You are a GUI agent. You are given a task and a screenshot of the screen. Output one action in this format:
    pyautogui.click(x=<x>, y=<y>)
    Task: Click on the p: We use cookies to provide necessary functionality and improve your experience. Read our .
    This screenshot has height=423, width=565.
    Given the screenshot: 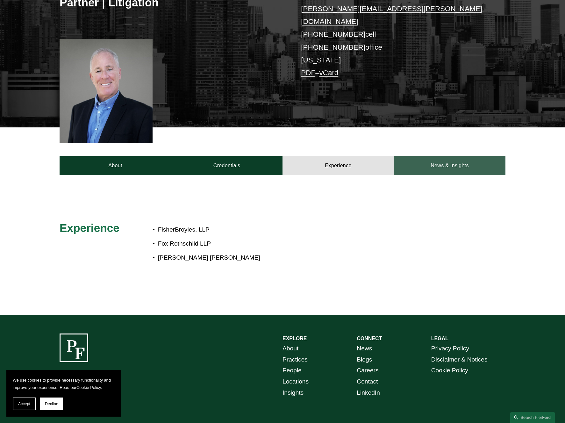 What is the action you would take?
    pyautogui.click(x=64, y=384)
    